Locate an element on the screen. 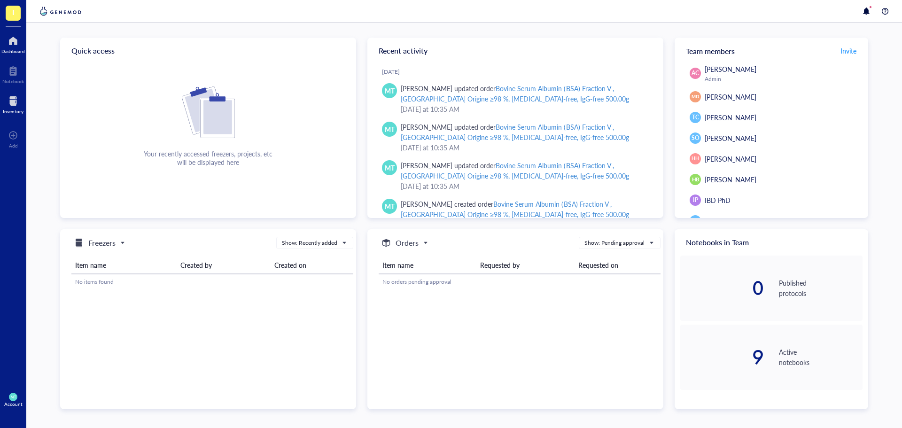 This screenshot has height=428, width=902. a: Notebook is located at coordinates (13, 74).